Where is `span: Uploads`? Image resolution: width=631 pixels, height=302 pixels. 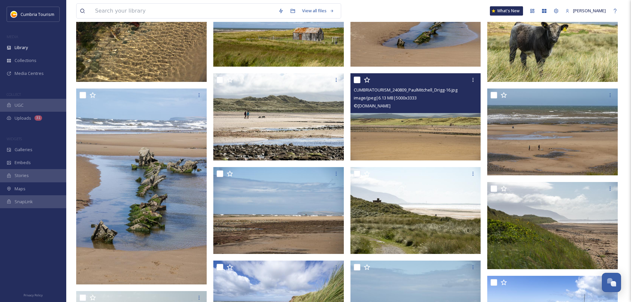 span: Uploads is located at coordinates (23, 118).